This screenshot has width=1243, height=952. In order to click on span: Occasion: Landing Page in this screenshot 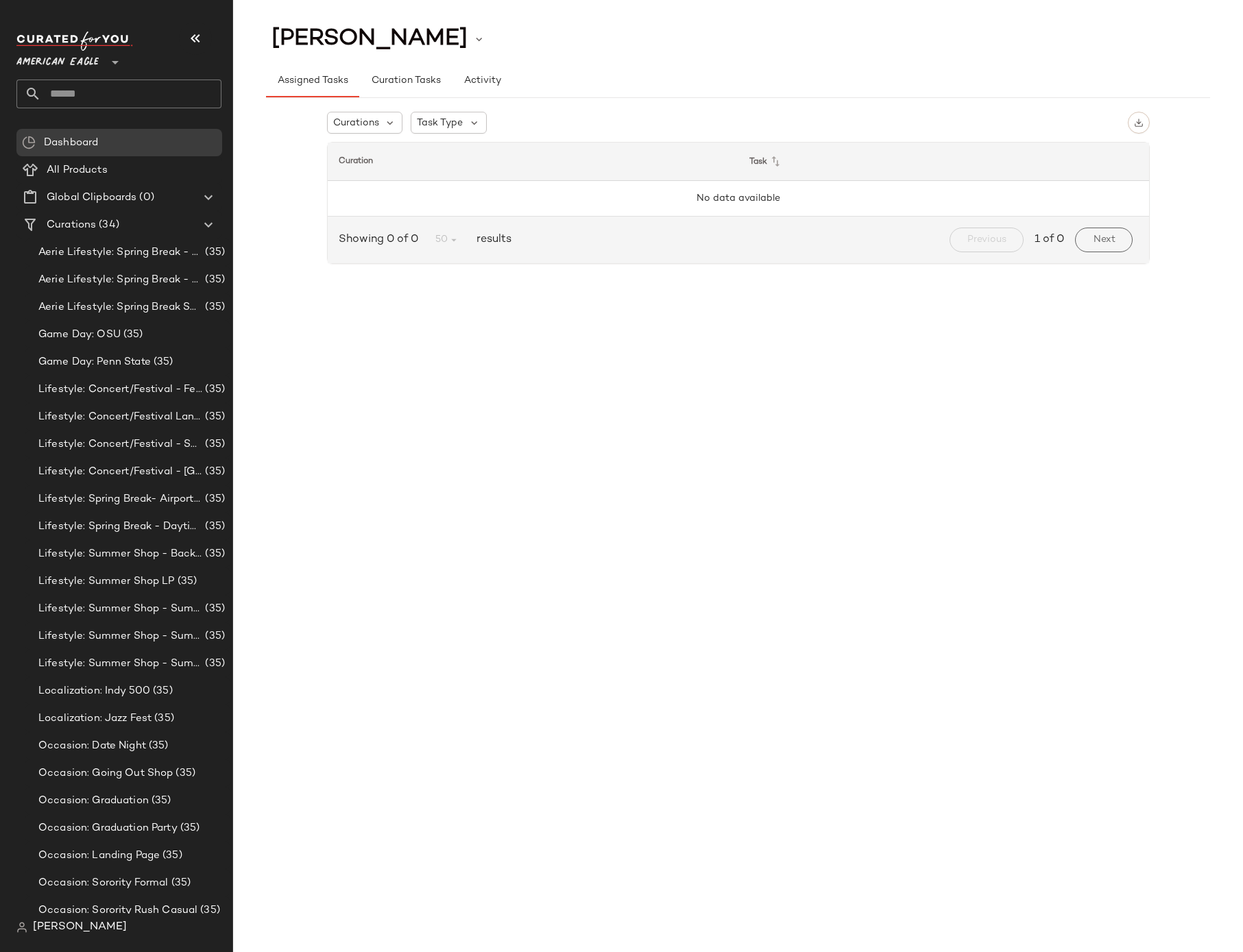, I will do `click(99, 856)`.